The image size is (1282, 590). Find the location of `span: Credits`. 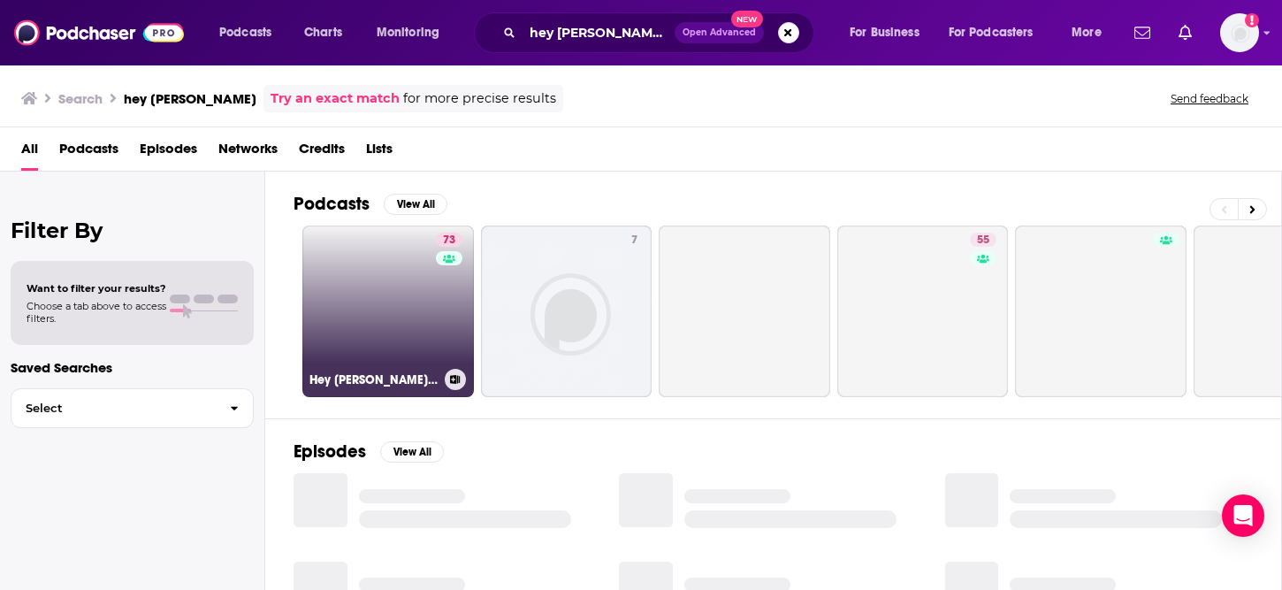

span: Credits is located at coordinates (322, 152).